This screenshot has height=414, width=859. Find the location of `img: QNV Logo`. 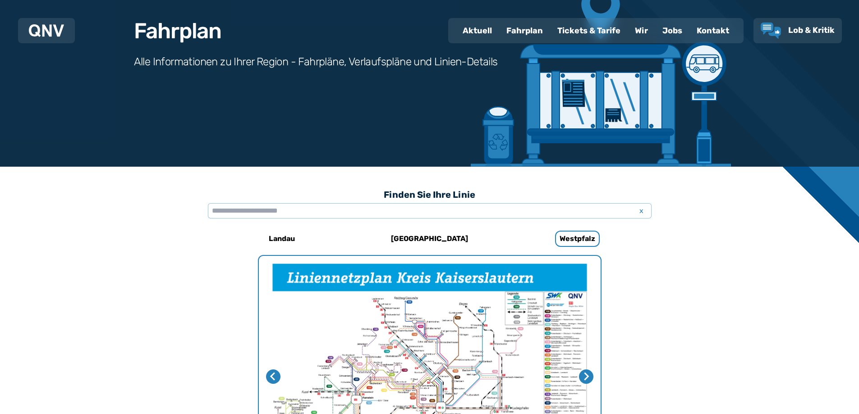

img: QNV Logo is located at coordinates (46, 31).